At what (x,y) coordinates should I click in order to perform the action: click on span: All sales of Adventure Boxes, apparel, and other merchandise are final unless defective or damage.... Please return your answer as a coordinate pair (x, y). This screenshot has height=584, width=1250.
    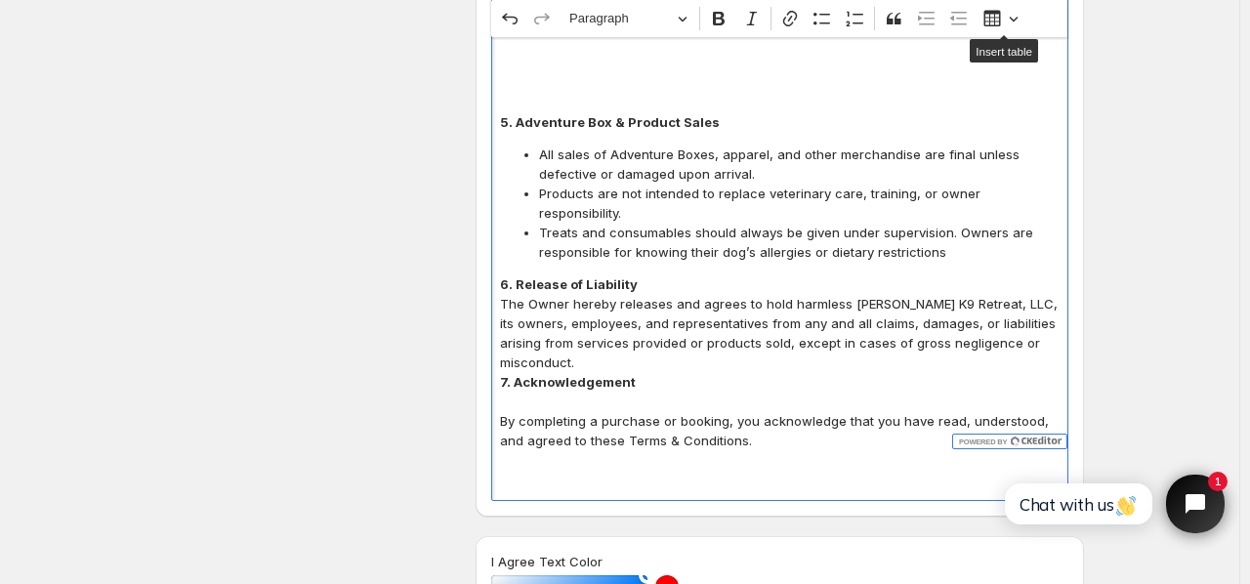
    Looking at the image, I should click on (799, 164).